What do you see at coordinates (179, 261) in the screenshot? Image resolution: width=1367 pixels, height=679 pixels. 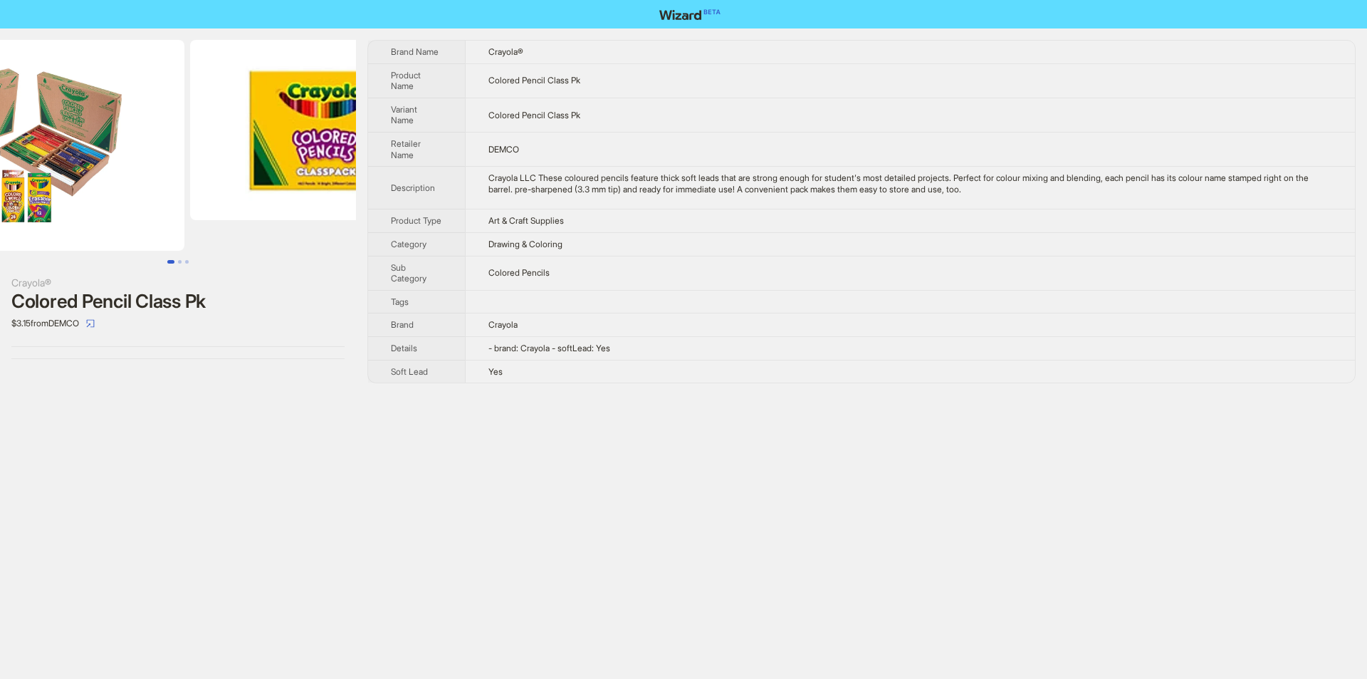 I see `button: Go to slide 2` at bounding box center [179, 261].